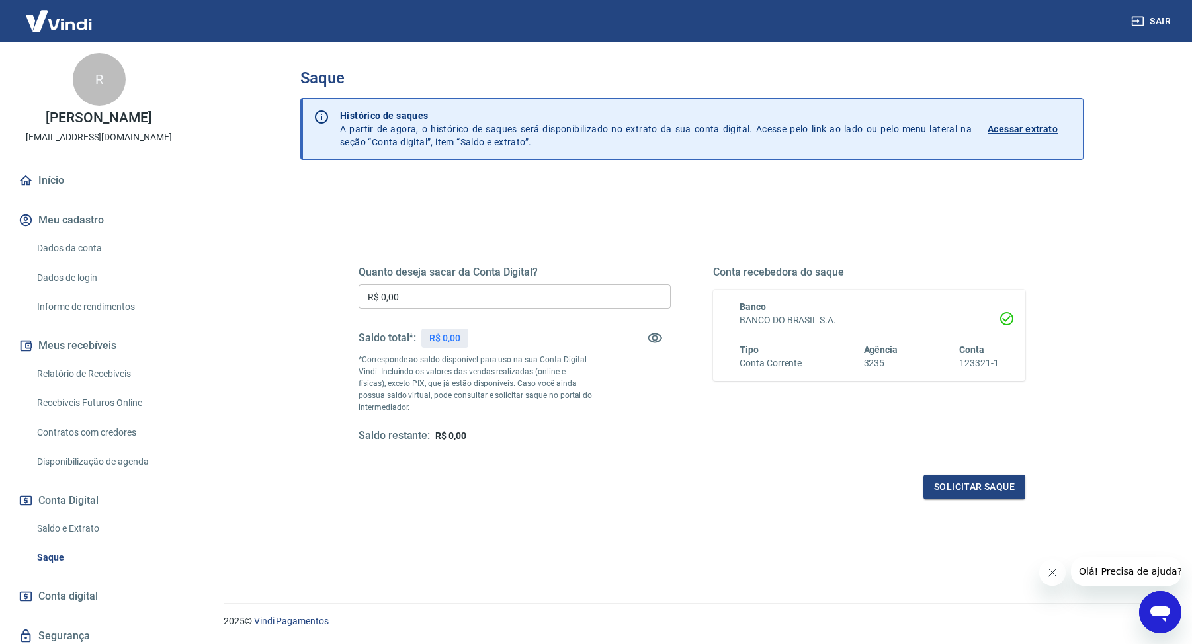 This screenshot has width=1192, height=644. What do you see at coordinates (656, 116) in the screenshot?
I see `p: Histórico de saques` at bounding box center [656, 116].